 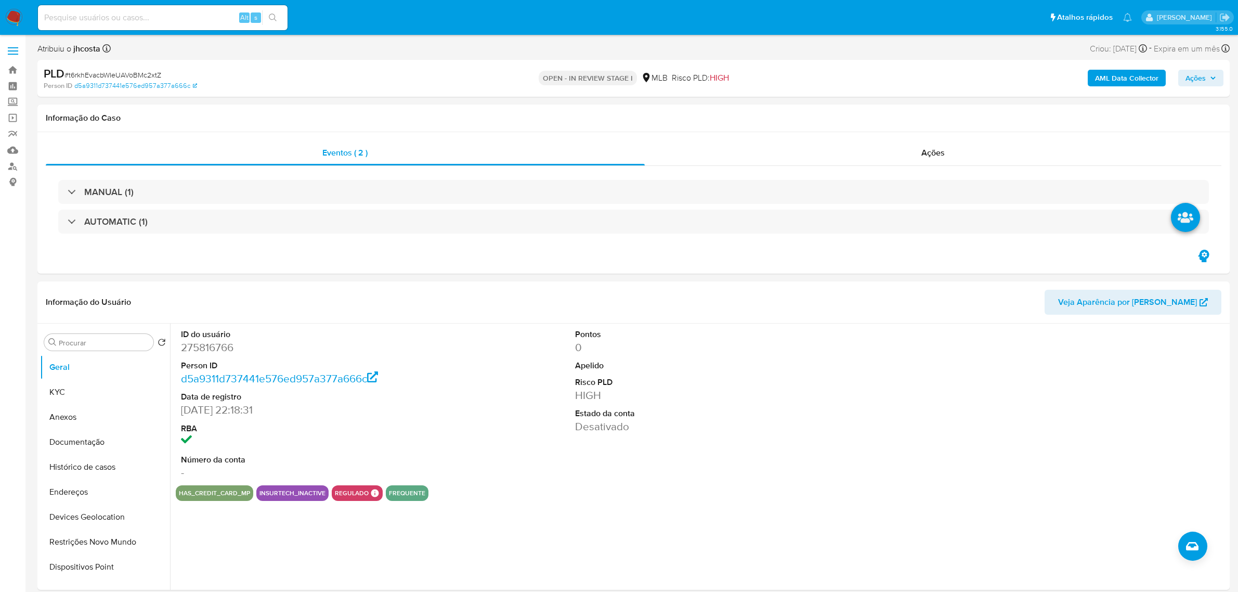 What do you see at coordinates (86, 48) in the screenshot?
I see `b: jhcosta` at bounding box center [86, 48].